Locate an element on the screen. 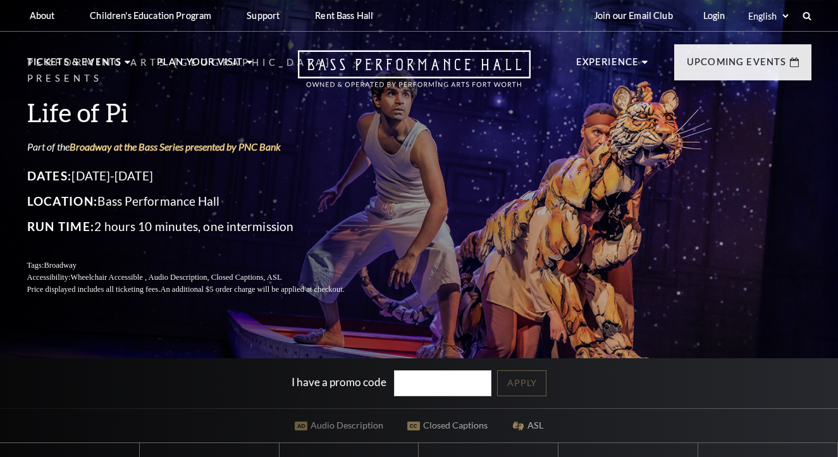 The height and width of the screenshot is (457, 838). a: Broadway at the Bass Series presented by PNC Bank is located at coordinates (175, 146).